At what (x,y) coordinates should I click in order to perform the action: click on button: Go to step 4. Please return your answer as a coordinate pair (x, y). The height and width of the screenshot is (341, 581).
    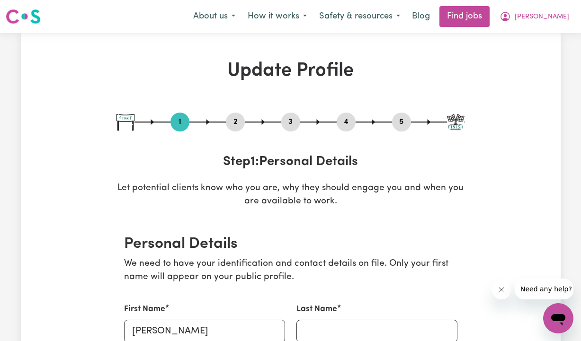
    Looking at the image, I should click on (346, 122).